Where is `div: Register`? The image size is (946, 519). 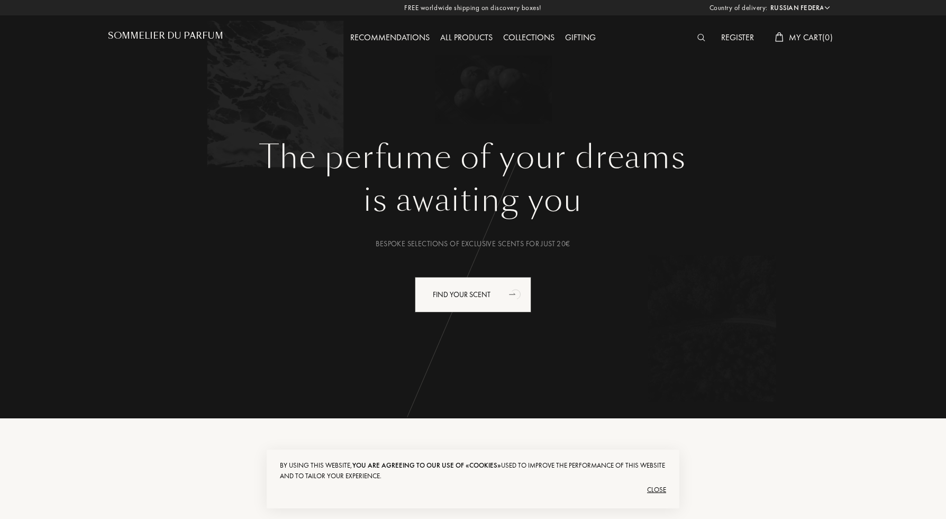 div: Register is located at coordinates (738, 38).